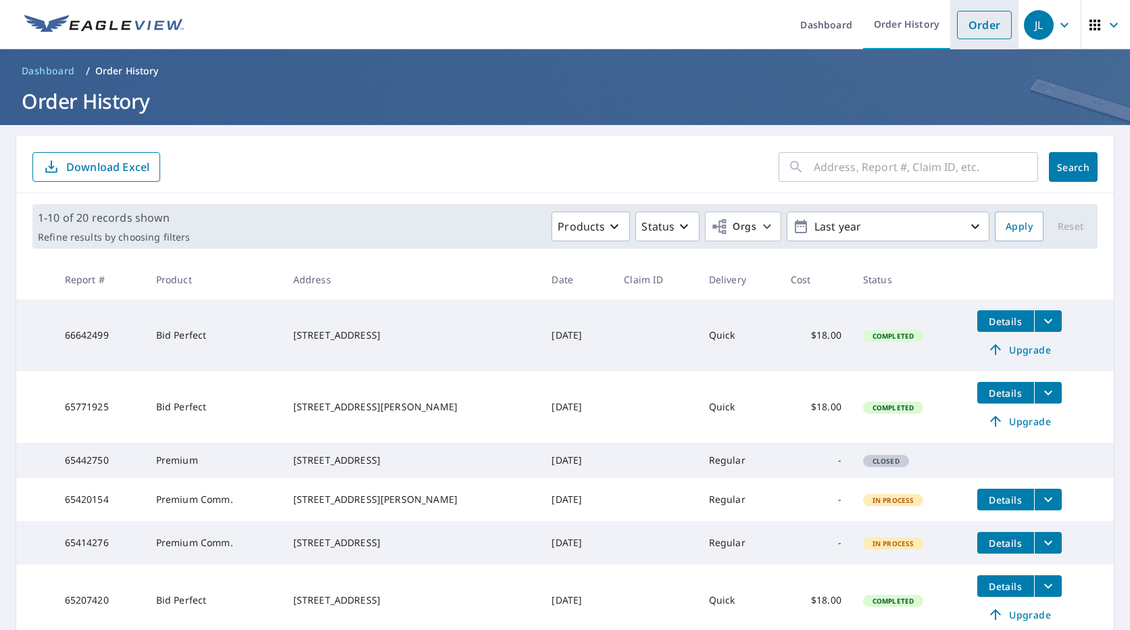 The width and height of the screenshot is (1130, 630). I want to click on button: detailsBtn-65207420, so click(1006, 586).